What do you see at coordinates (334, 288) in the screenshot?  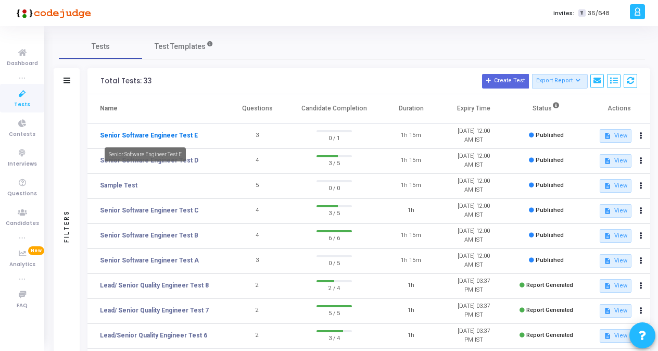 I see `span: 2 / 4` at bounding box center [334, 288].